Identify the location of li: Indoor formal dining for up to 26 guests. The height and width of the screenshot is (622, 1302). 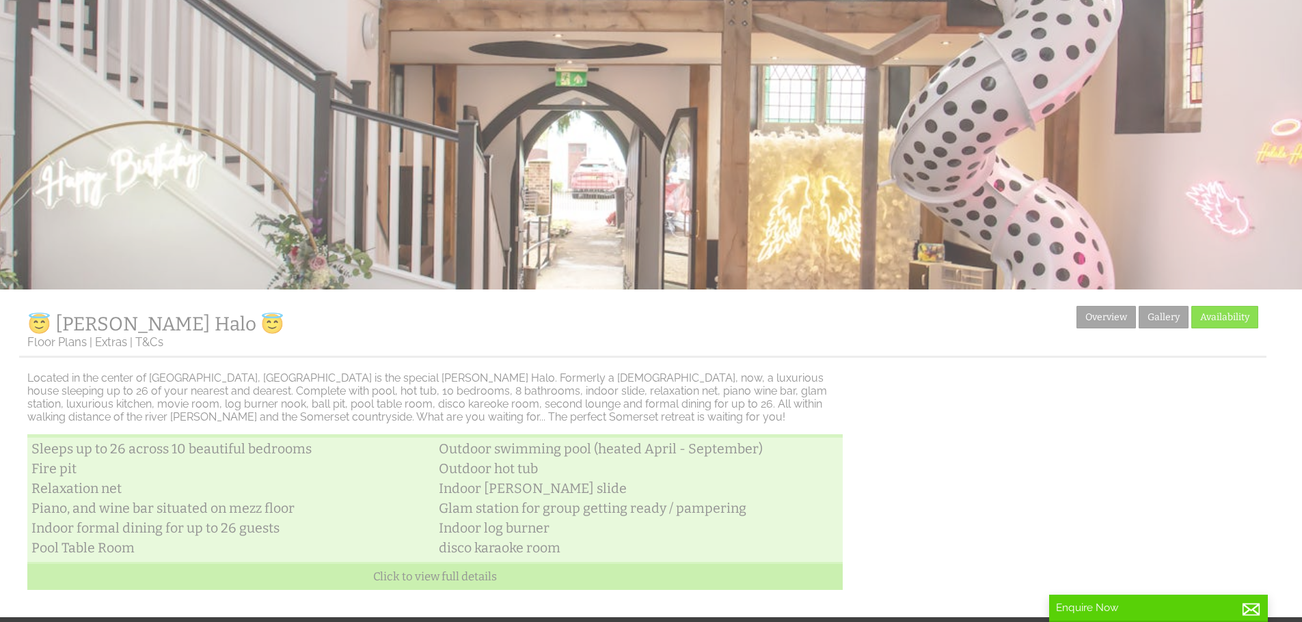
(231, 528).